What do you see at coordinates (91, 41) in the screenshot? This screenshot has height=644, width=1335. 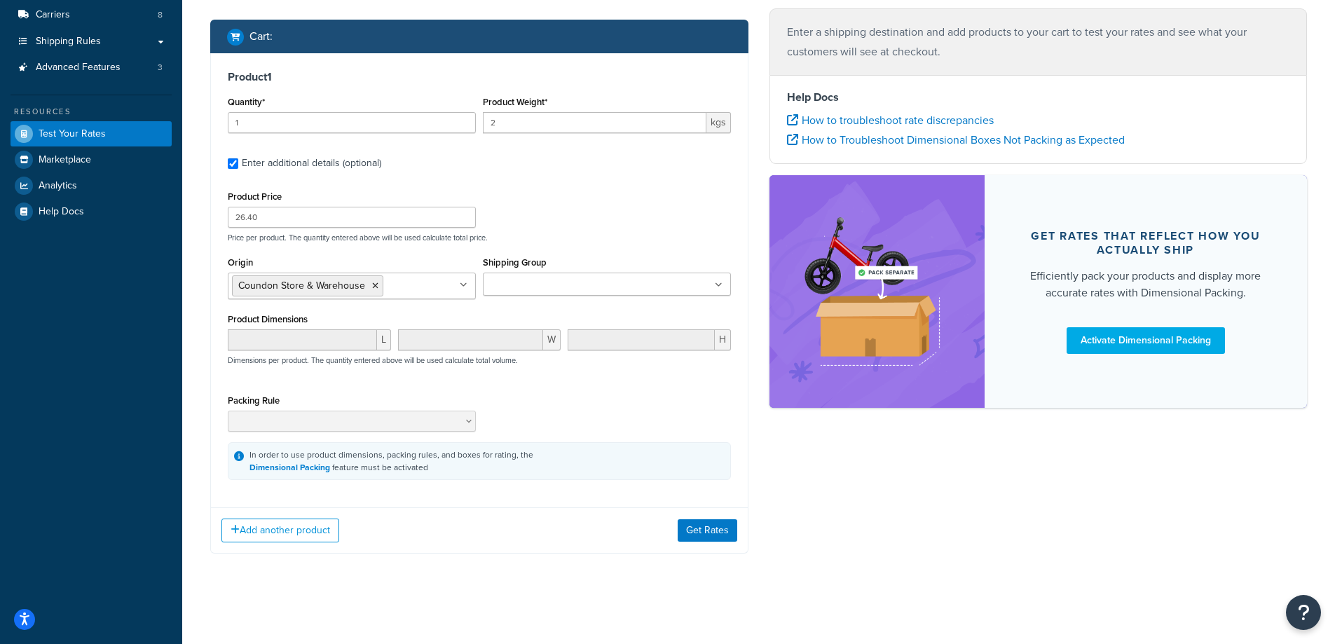 I see `li: Shipping Rules` at bounding box center [91, 41].